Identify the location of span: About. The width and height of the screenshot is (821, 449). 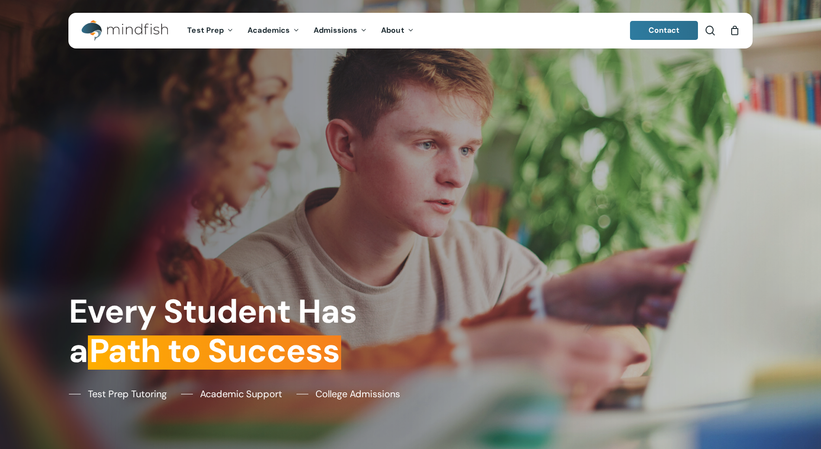
(393, 30).